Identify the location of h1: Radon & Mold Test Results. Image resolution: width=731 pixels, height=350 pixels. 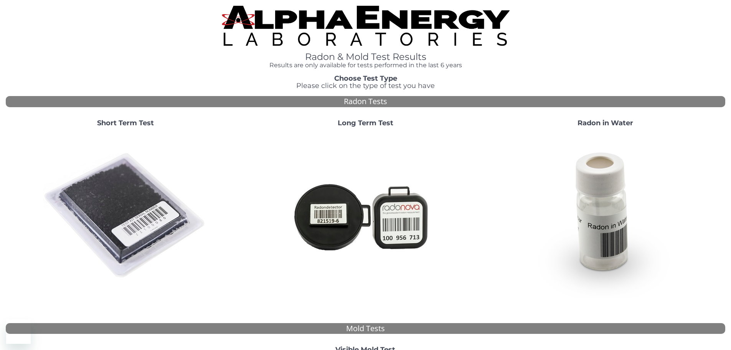
(366, 57).